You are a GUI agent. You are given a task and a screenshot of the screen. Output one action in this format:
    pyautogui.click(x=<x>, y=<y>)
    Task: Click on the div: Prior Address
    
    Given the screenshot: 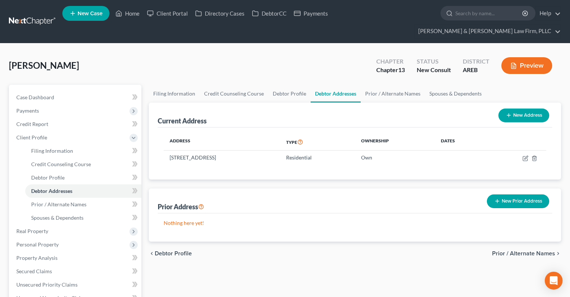 What is the action you would take?
    pyautogui.click(x=181, y=206)
    